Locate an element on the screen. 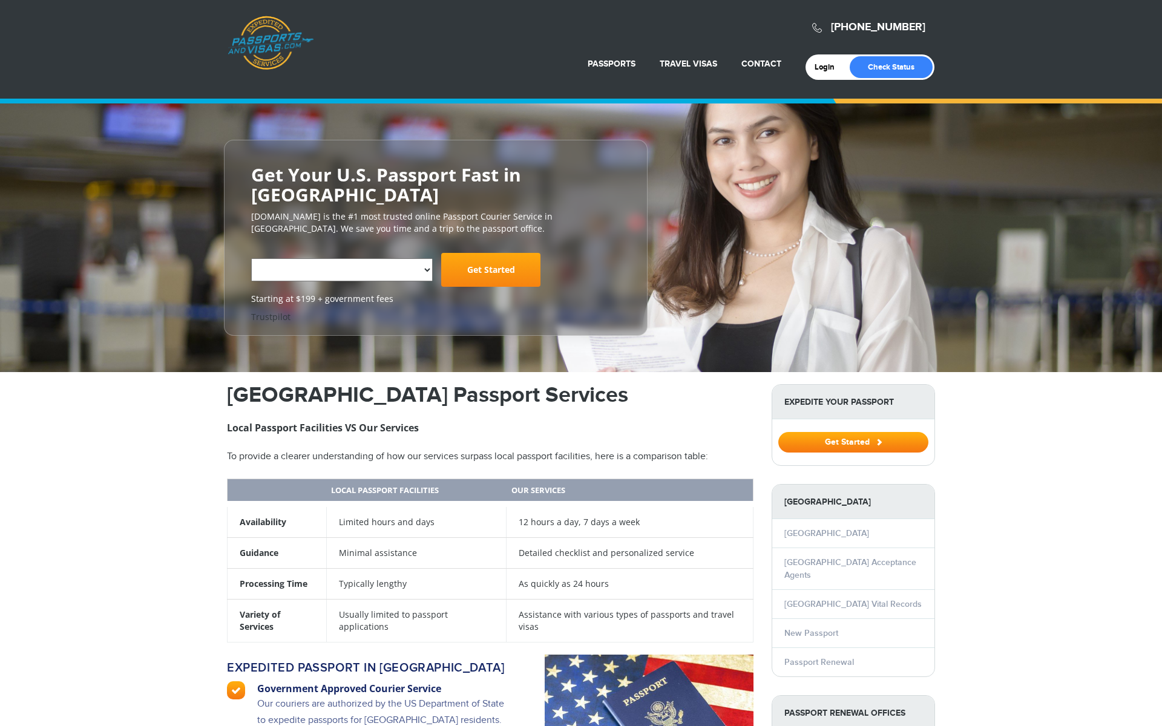  td: Limited hours and days is located at coordinates (416, 521).